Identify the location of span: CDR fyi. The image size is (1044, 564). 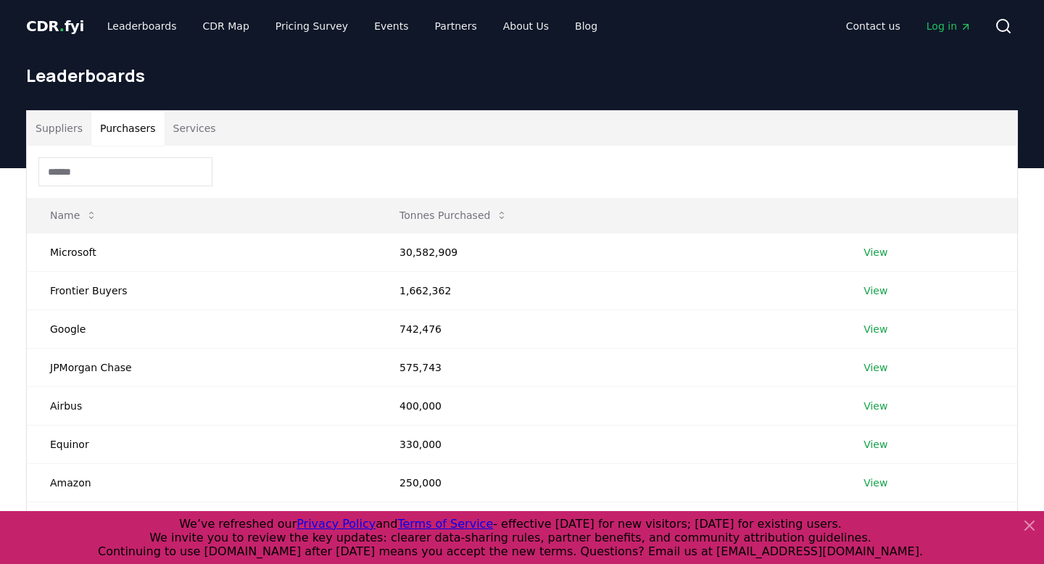
(55, 26).